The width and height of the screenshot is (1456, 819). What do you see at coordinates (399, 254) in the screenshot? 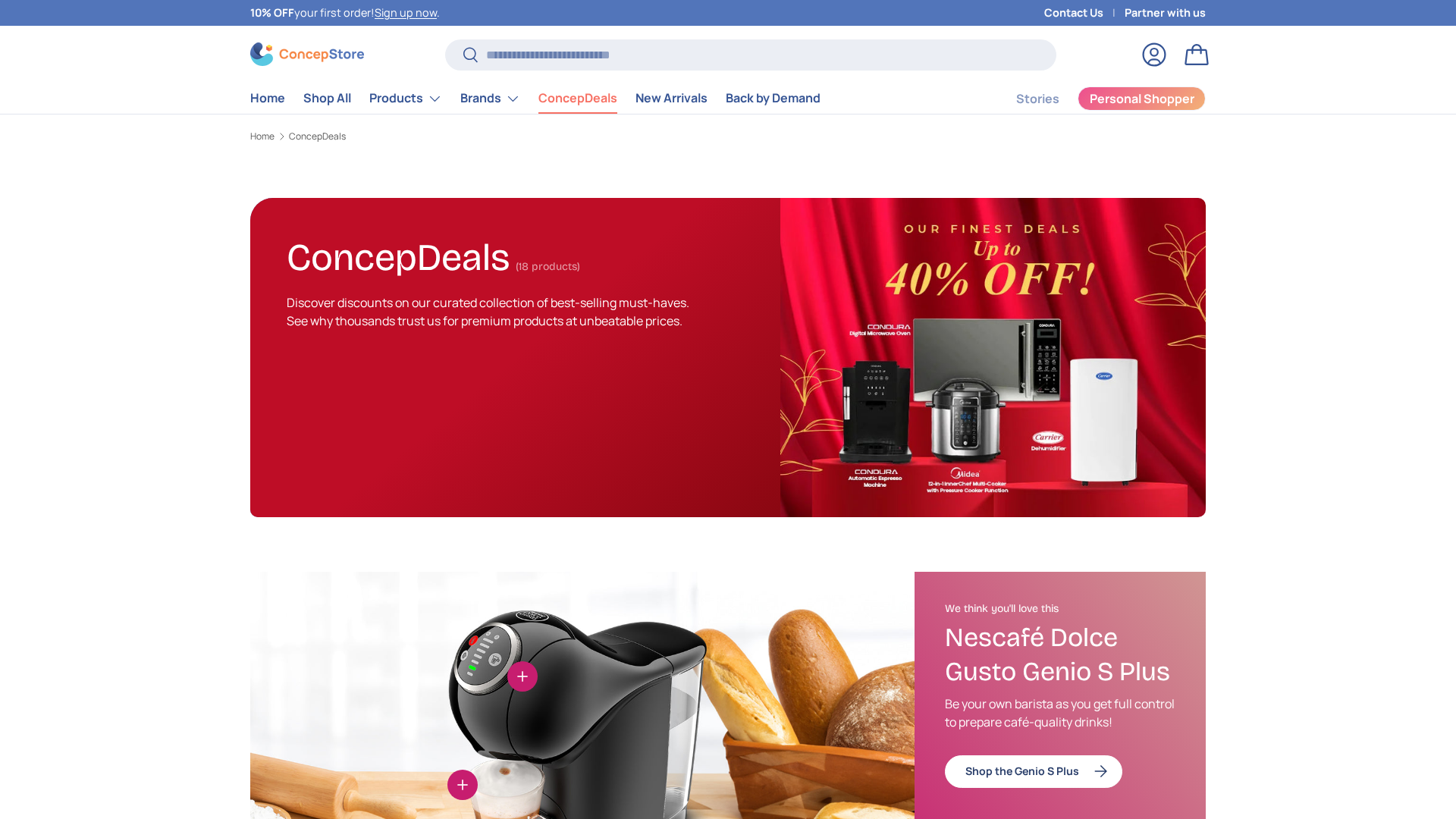
I see `h1: ConcepDeals` at bounding box center [399, 254].